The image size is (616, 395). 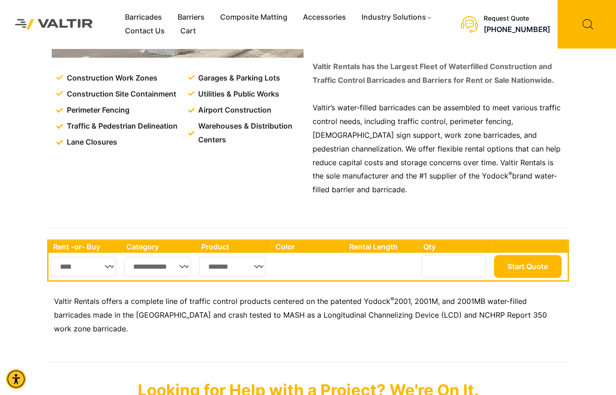 What do you see at coordinates (454, 267) in the screenshot?
I see `input: Number` at bounding box center [454, 267].